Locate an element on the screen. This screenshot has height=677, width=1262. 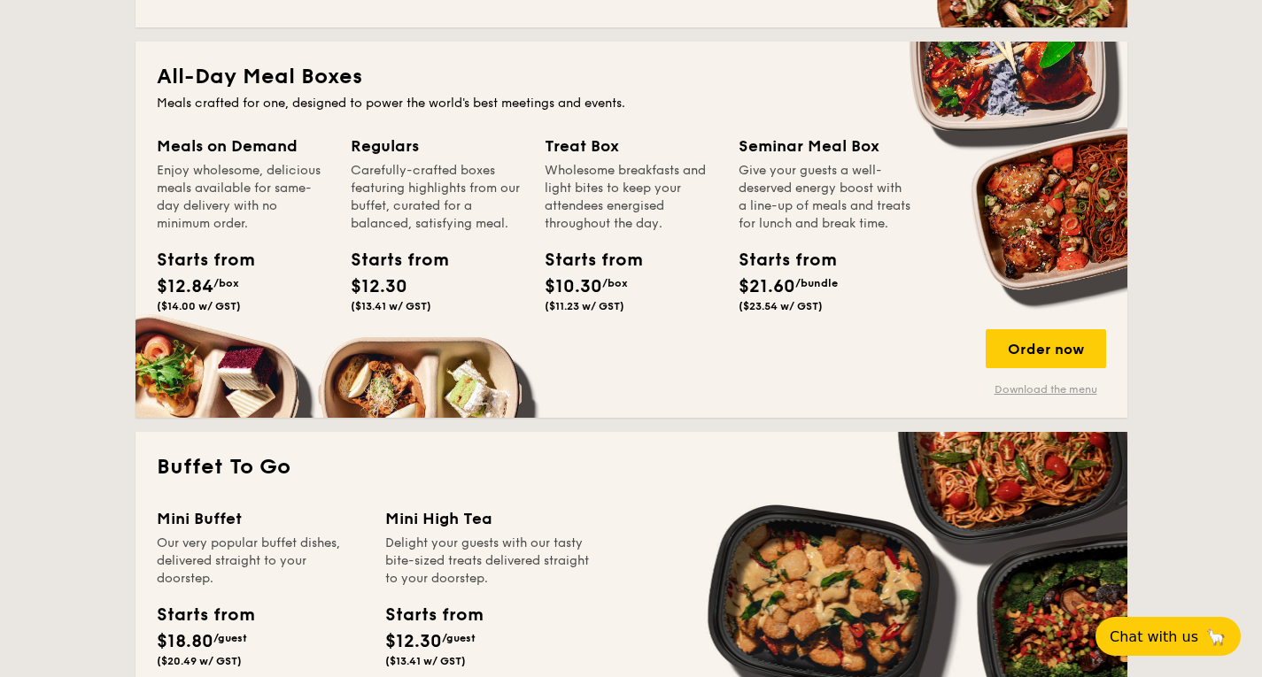
div: Delight your guests with our tasty bite-sized treats delivered straight to your doorstep. is located at coordinates (489, 561).